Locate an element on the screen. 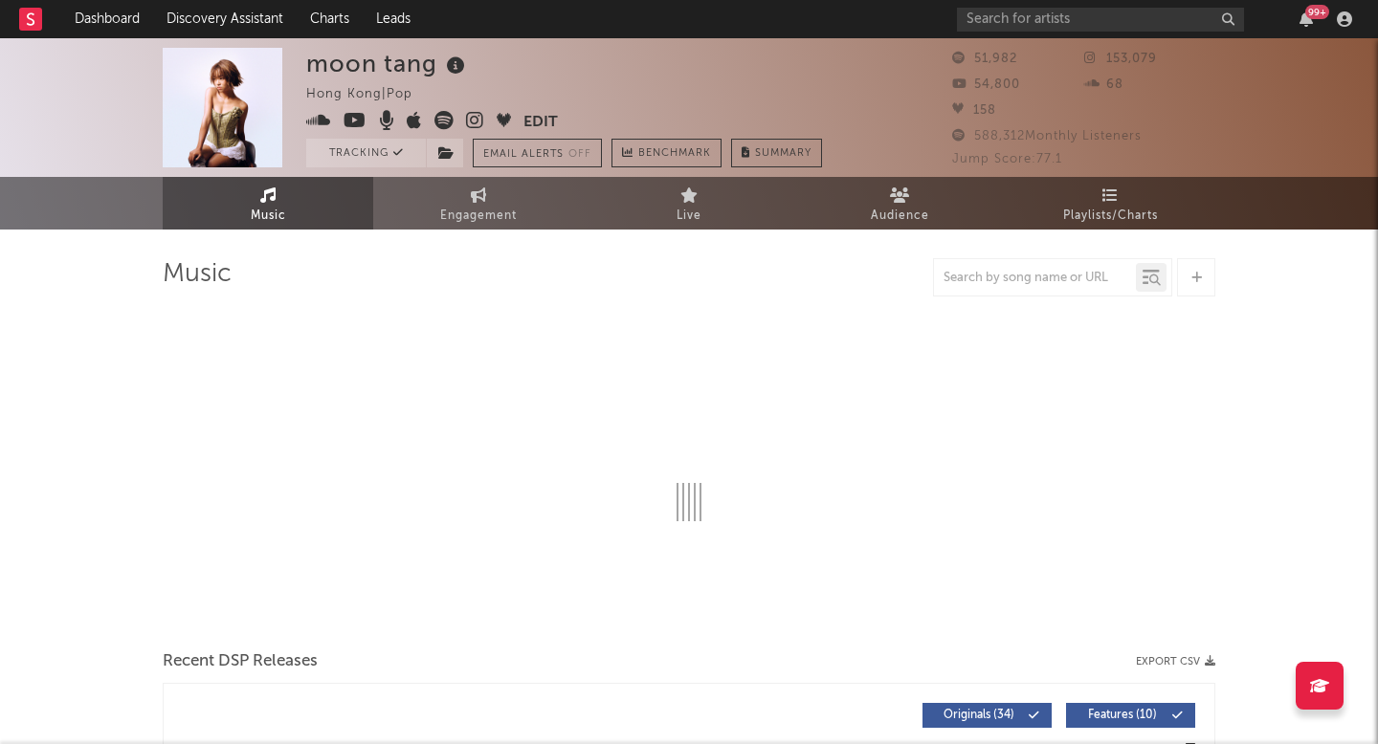  a: Music is located at coordinates (268, 203).